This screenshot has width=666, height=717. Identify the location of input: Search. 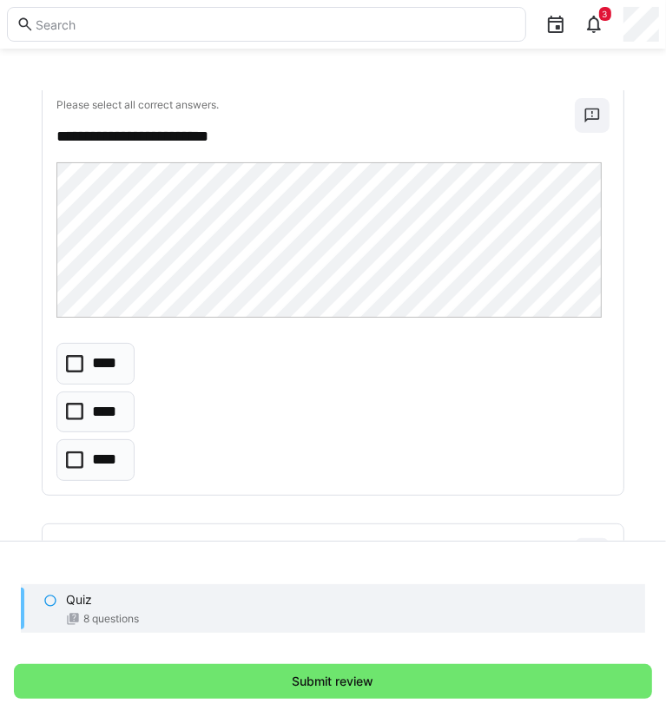
(275, 24).